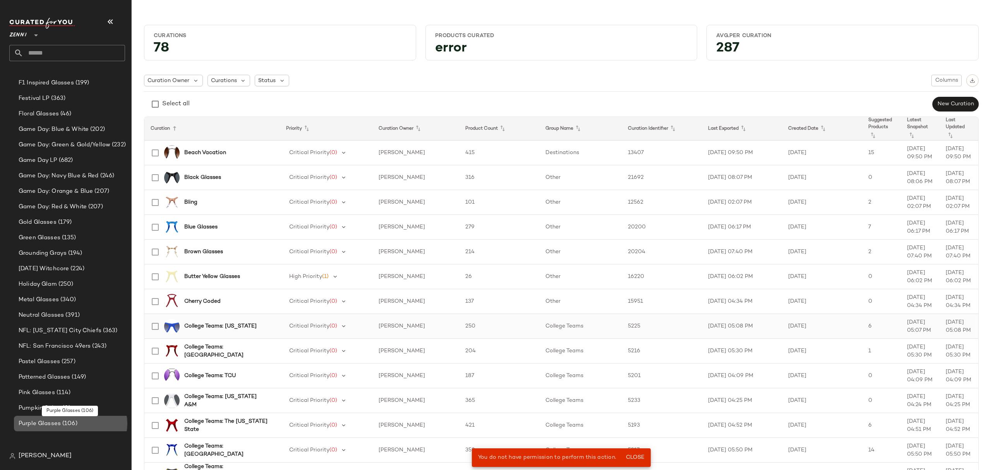  I want to click on span: (149), so click(78, 377).